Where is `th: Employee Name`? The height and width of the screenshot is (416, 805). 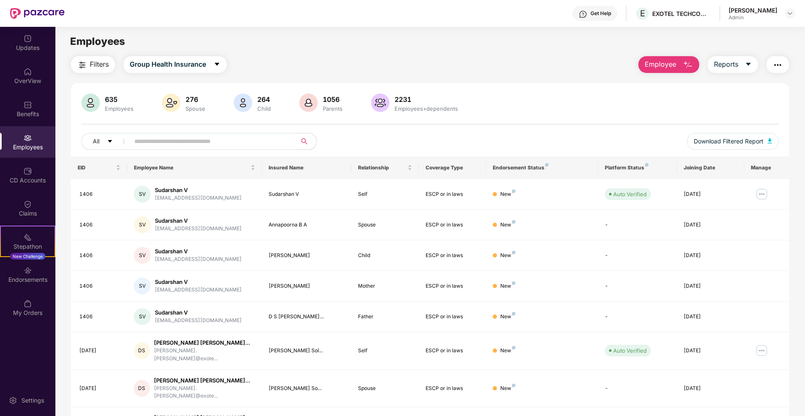
th: Employee Name is located at coordinates (194, 168).